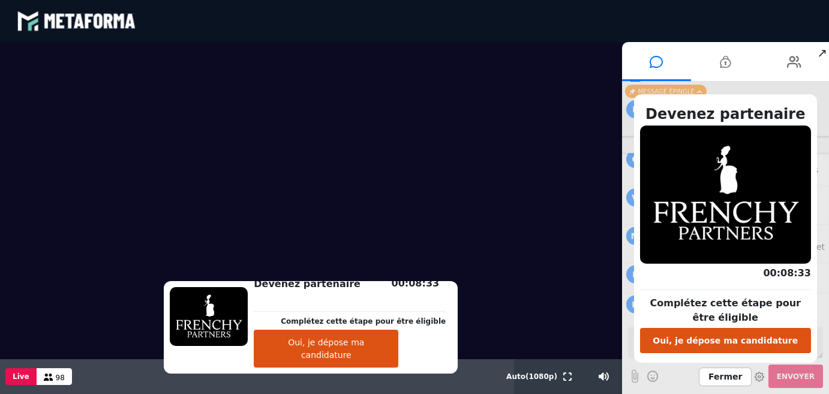  Describe the element at coordinates (532, 376) in the screenshot. I see `span: Auto ( 1080 p)` at that location.